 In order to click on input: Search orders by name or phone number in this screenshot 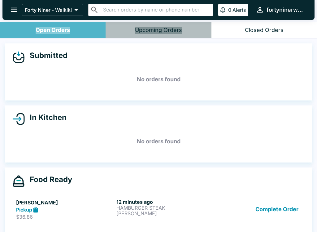, I will do `click(156, 10)`.